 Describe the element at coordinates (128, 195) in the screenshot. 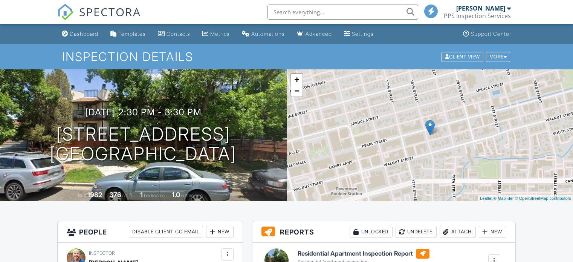

I see `span: sq. ft.` at that location.